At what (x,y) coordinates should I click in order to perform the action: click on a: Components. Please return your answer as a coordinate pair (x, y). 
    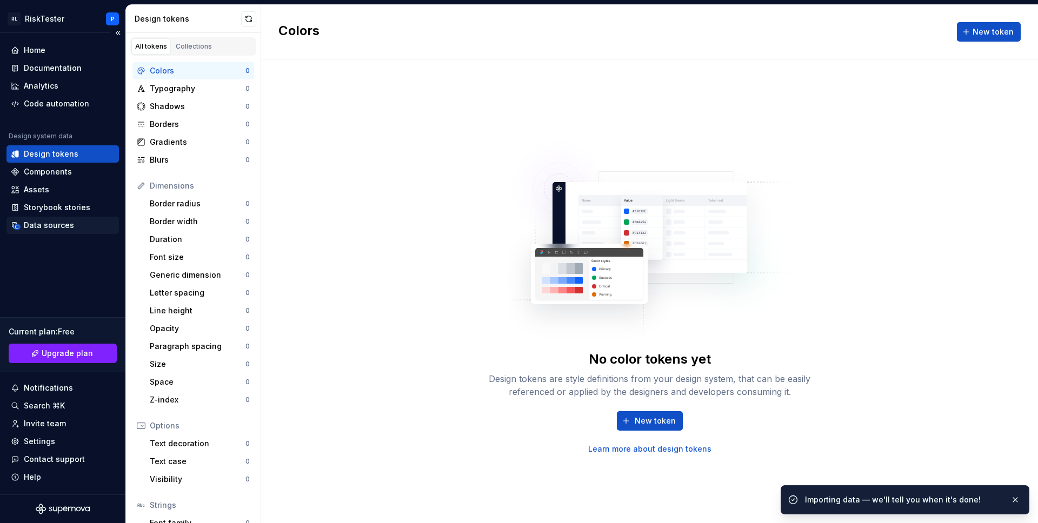
    Looking at the image, I should click on (63, 172).